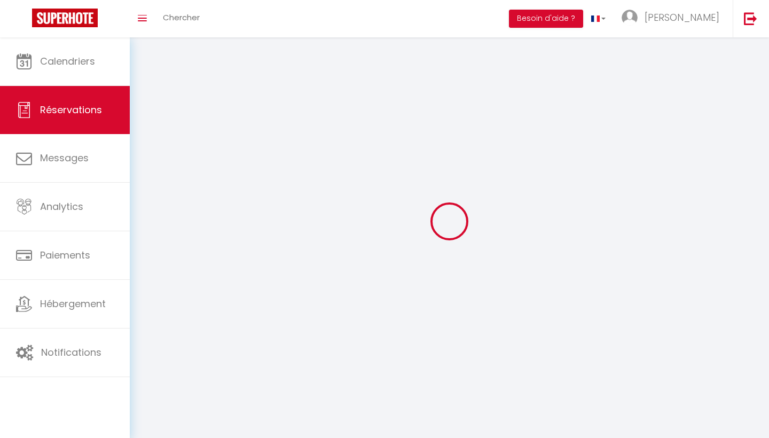  I want to click on img: Super Booking, so click(65, 18).